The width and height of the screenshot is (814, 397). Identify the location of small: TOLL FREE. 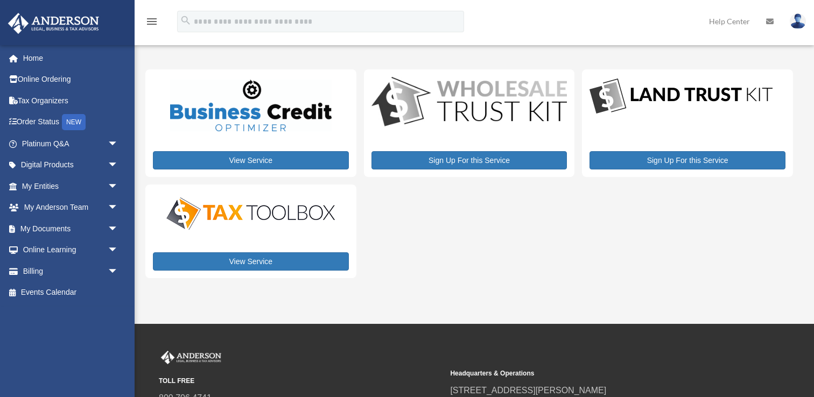
(300, 381).